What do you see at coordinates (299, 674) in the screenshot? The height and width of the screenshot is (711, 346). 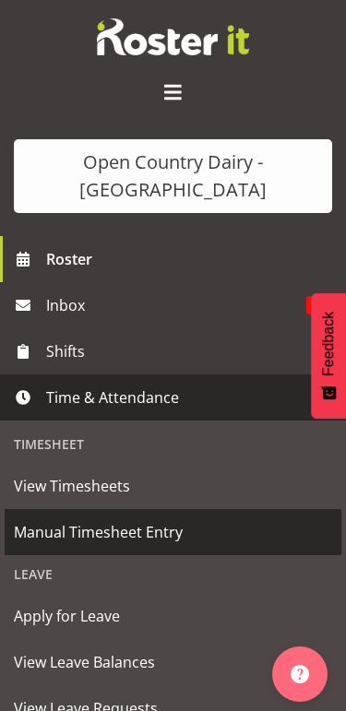 I see `img: help-xxl-2.png` at bounding box center [299, 674].